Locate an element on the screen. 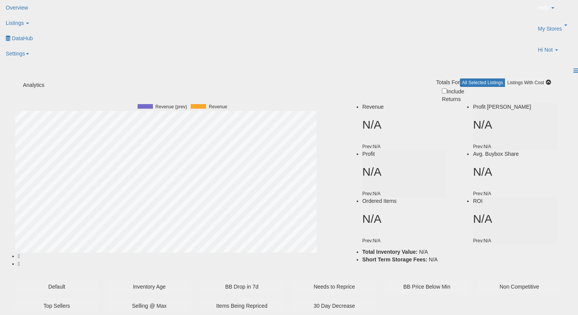 The width and height of the screenshot is (578, 315). a: Hi Not is located at coordinates (555, 52).